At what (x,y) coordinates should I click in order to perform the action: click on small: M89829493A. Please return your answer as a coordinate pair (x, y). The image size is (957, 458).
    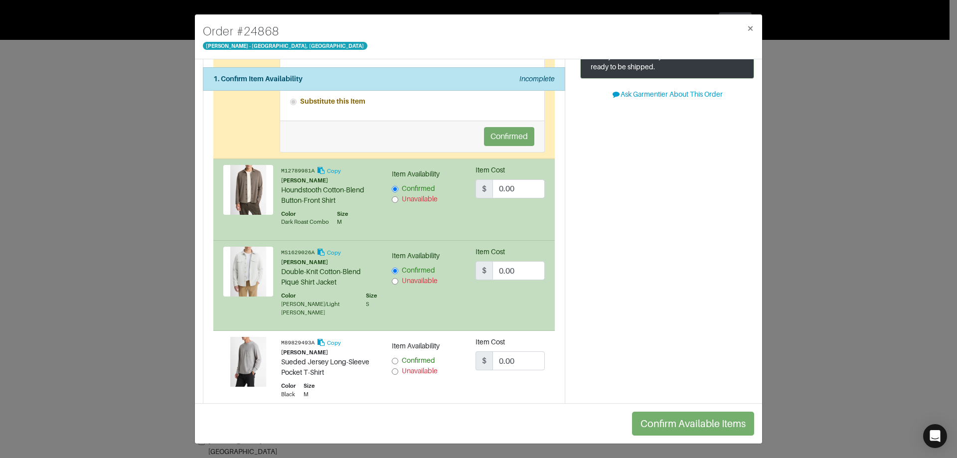
    Looking at the image, I should click on (298, 343).